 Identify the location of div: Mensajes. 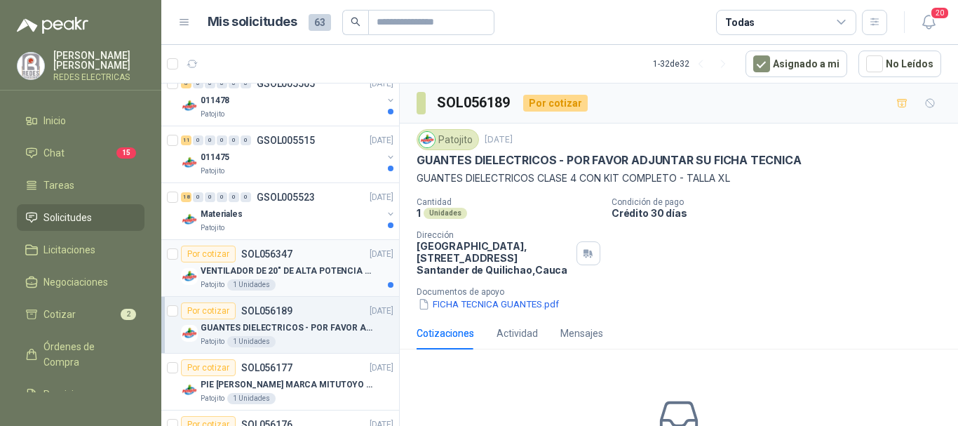
(582, 333).